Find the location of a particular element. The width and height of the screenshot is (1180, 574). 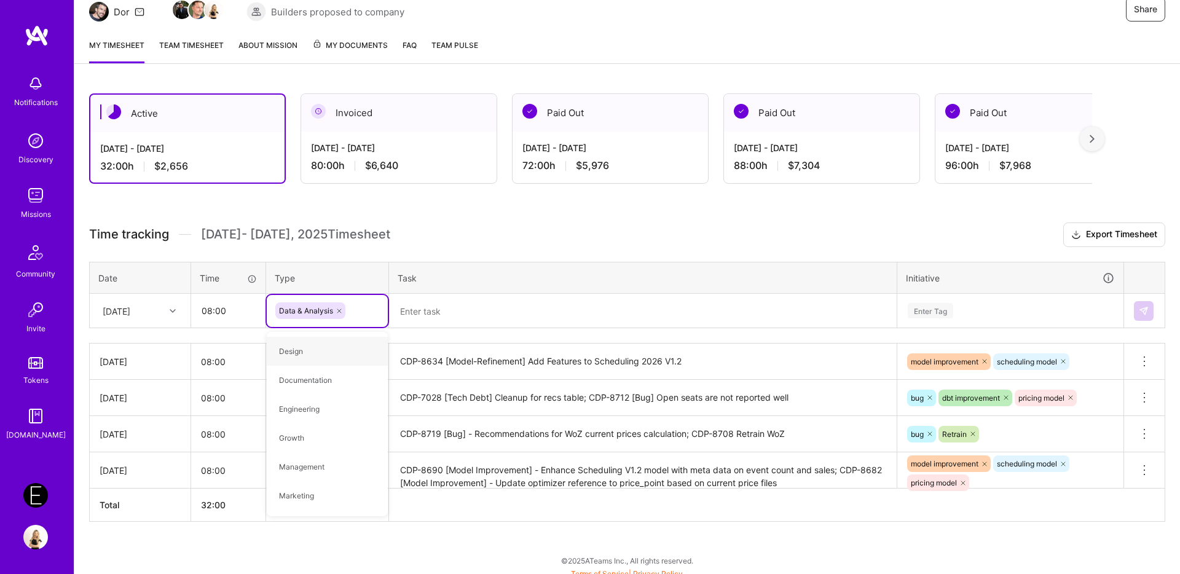

div: Discovery is located at coordinates (36, 159).